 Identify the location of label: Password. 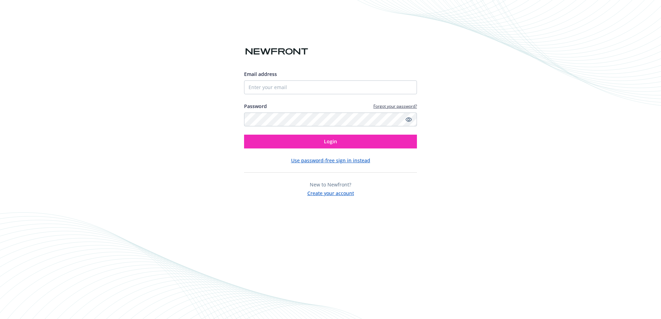
(255, 106).